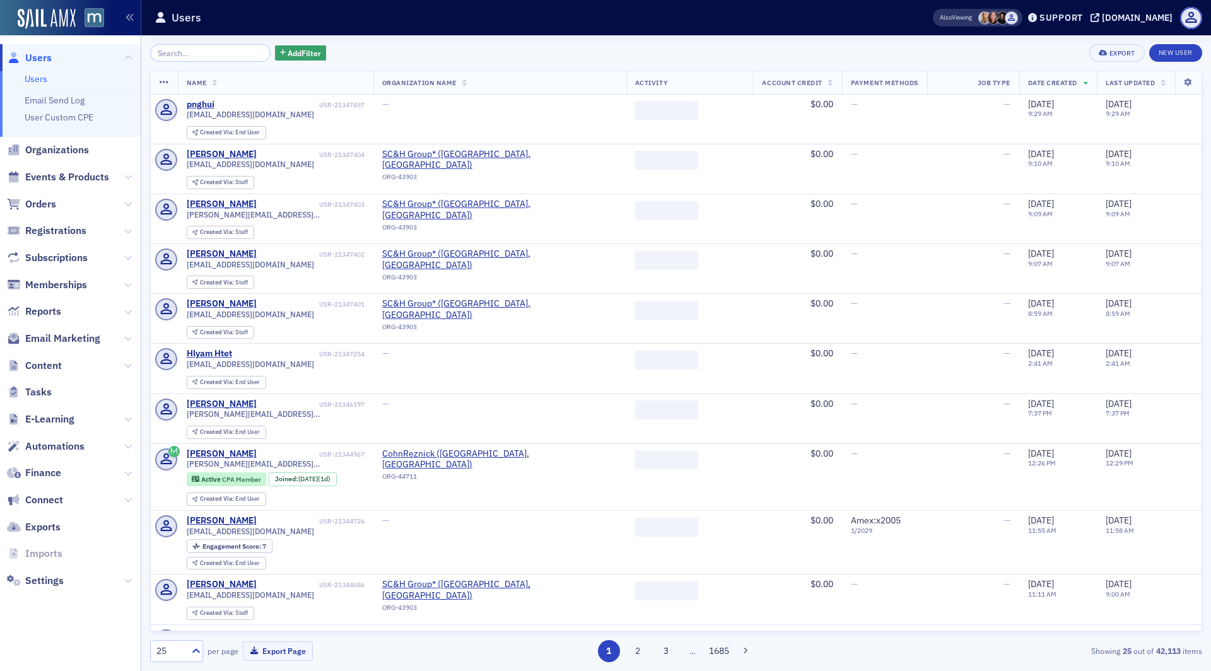 The height and width of the screenshot is (671, 1211). Describe the element at coordinates (209, 354) in the screenshot. I see `a: Hlyam Htet` at that location.